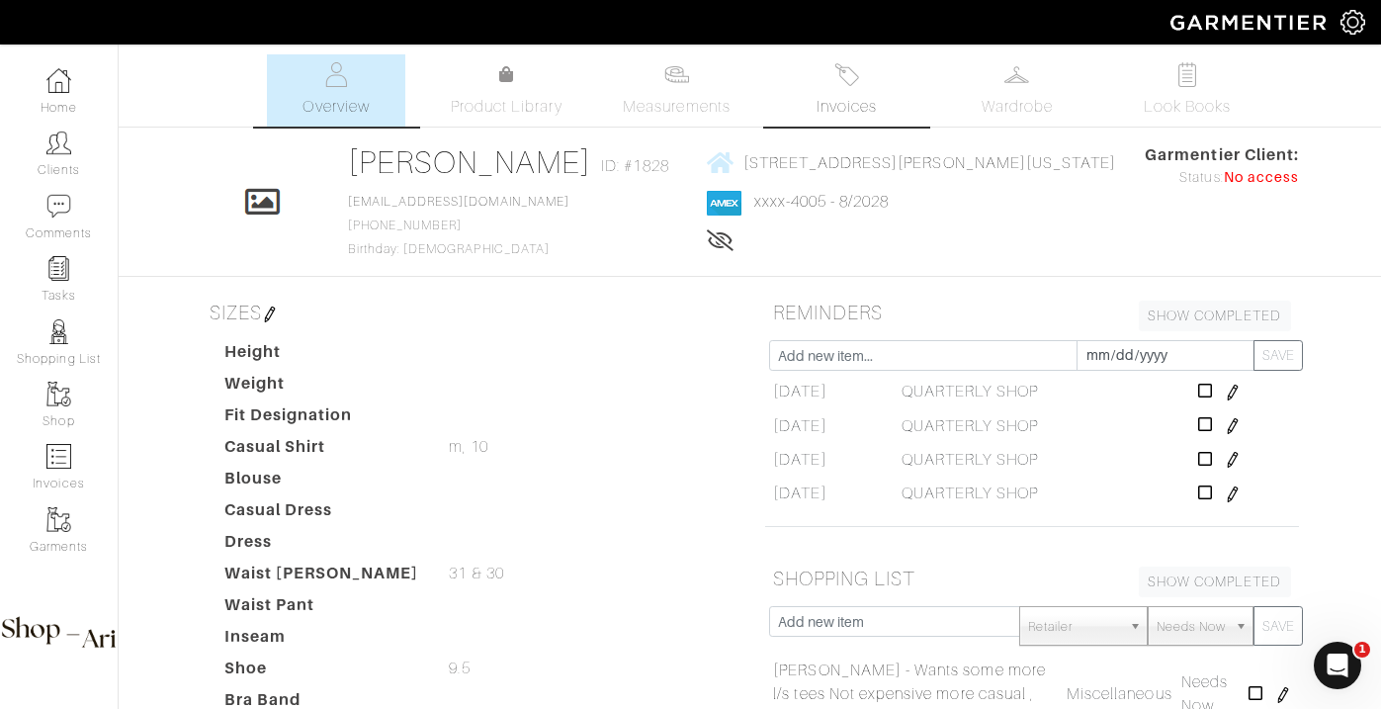 The image size is (1381, 709). I want to click on dt: Shoe, so click(322, 672).